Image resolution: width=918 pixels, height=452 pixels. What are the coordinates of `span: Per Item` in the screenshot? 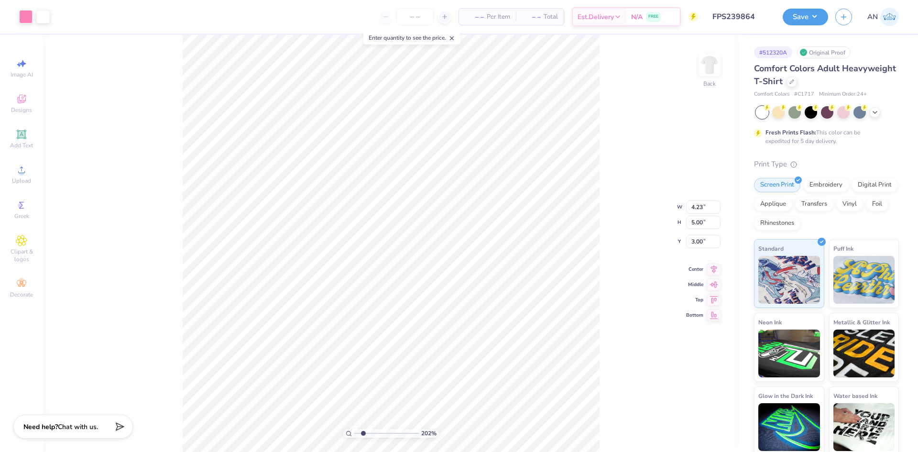 It's located at (498, 17).